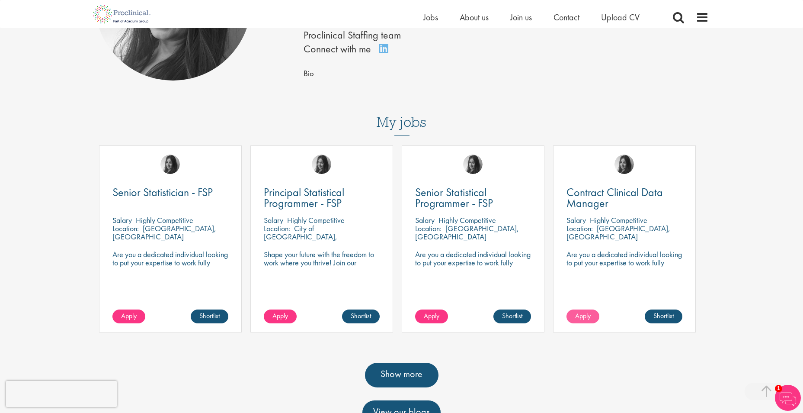  What do you see at coordinates (521, 17) in the screenshot?
I see `span: Join us` at bounding box center [521, 17].